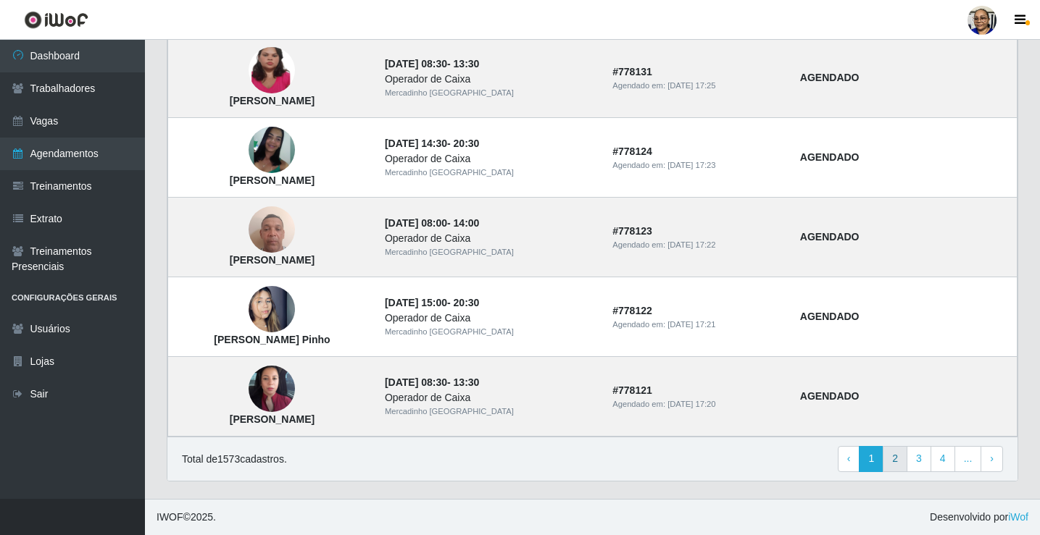  I want to click on img: Cinthya Raphaella Guedes Pinho, so click(272, 310).